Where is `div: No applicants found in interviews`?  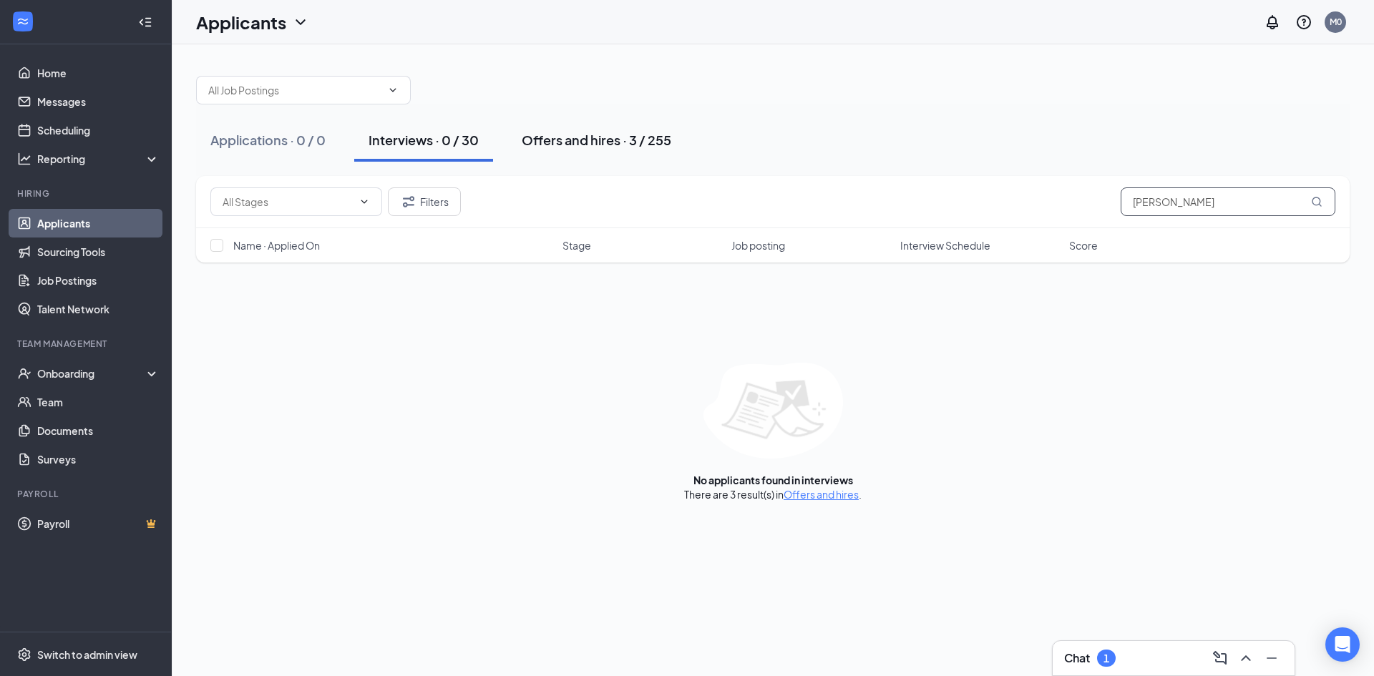
div: No applicants found in interviews is located at coordinates (773, 480).